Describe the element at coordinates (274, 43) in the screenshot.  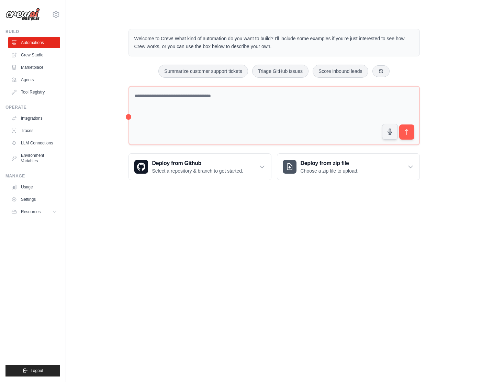
I see `p: Welcome to Crew! What kind of automation do you want to build? I'll include some examples if you'...` at that location.